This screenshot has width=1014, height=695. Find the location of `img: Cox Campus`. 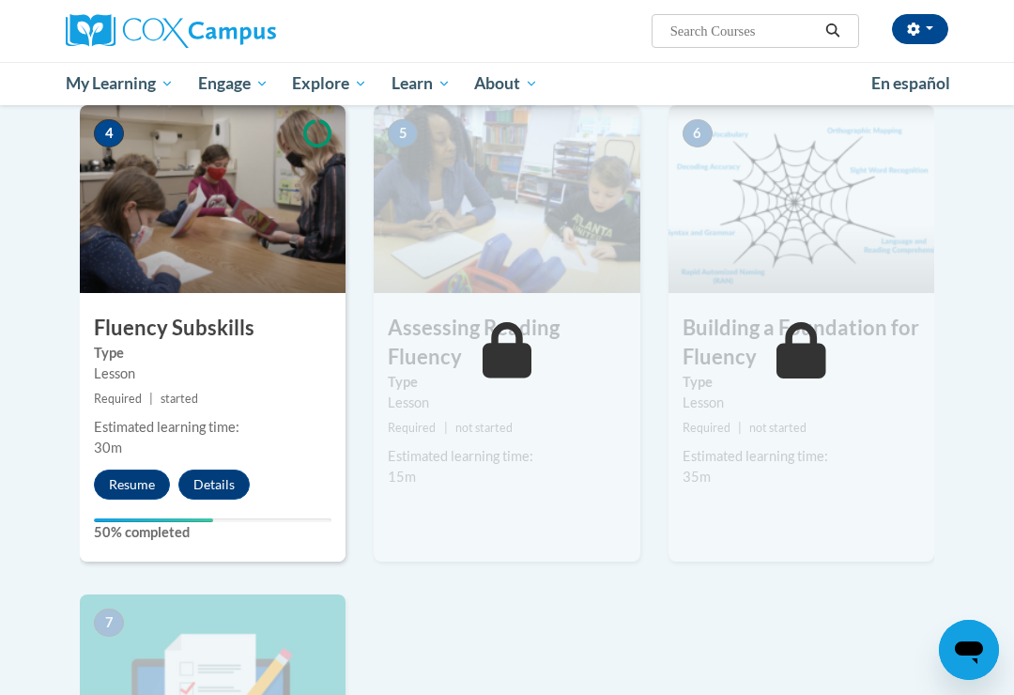

img: Cox Campus is located at coordinates (171, 31).